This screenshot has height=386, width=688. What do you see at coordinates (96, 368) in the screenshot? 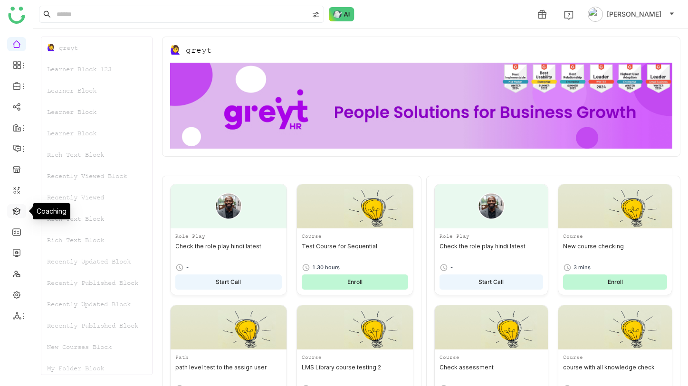
I see `div: My Folder Block` at bounding box center [96, 368].